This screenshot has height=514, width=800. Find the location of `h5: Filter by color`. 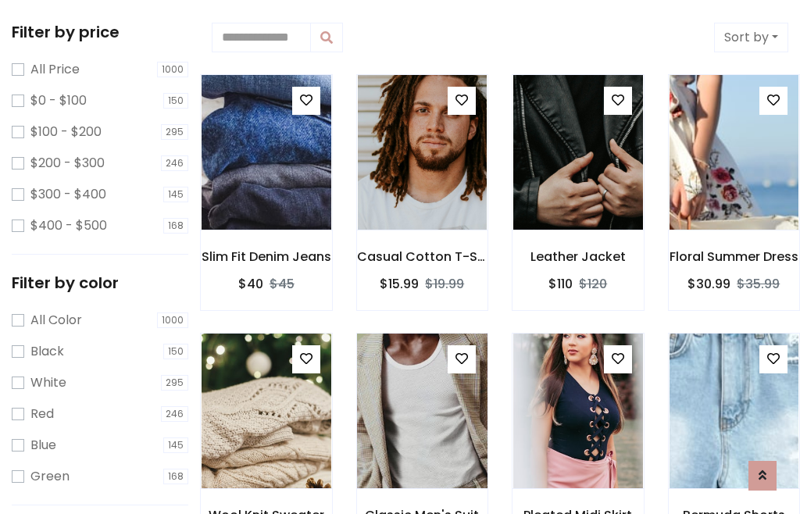

h5: Filter by color is located at coordinates (100, 283).